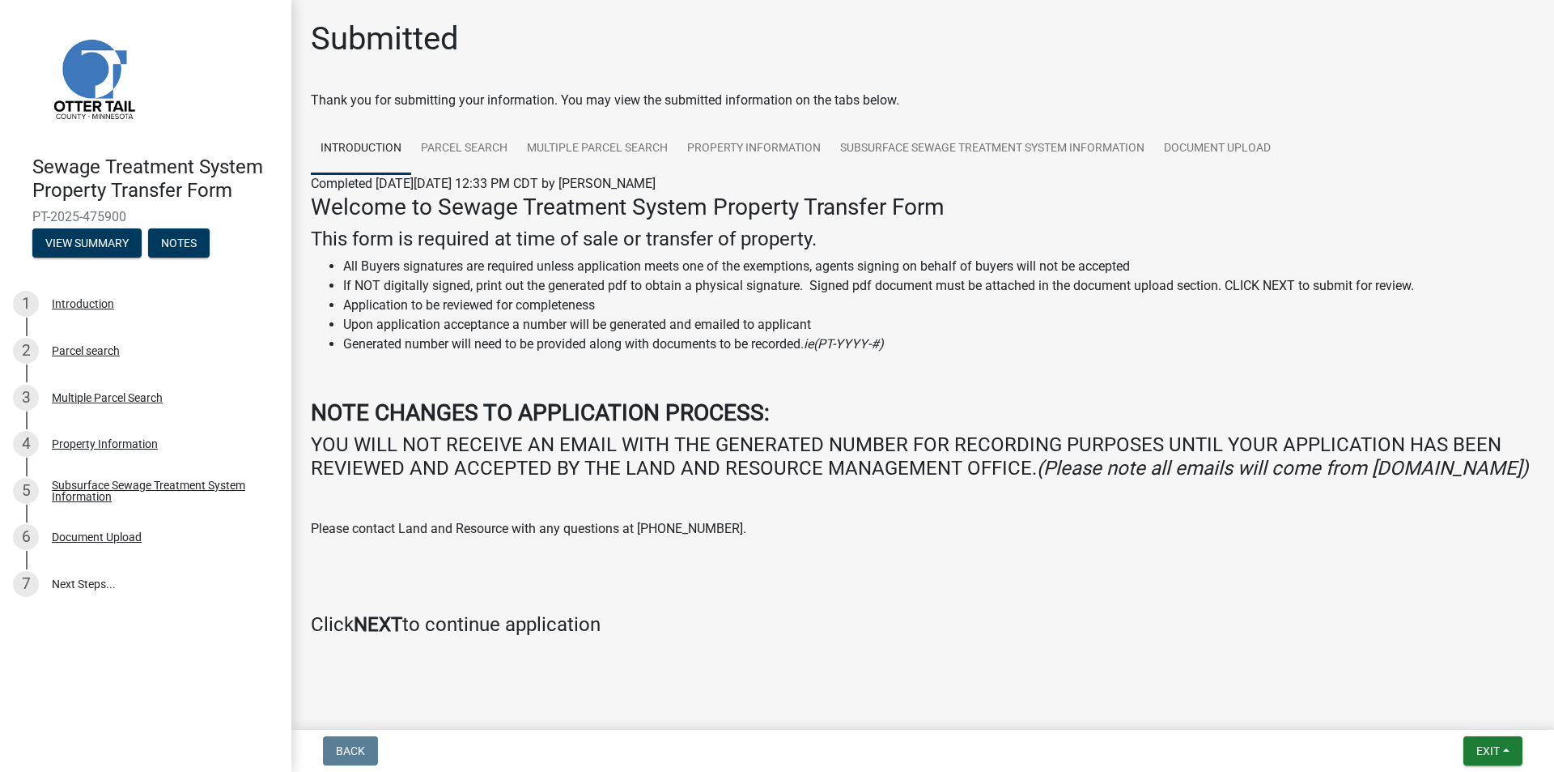 This screenshot has height=772, width=1554. What do you see at coordinates (146, 216) in the screenshot?
I see `span: PT-2025-475900` at bounding box center [146, 216].